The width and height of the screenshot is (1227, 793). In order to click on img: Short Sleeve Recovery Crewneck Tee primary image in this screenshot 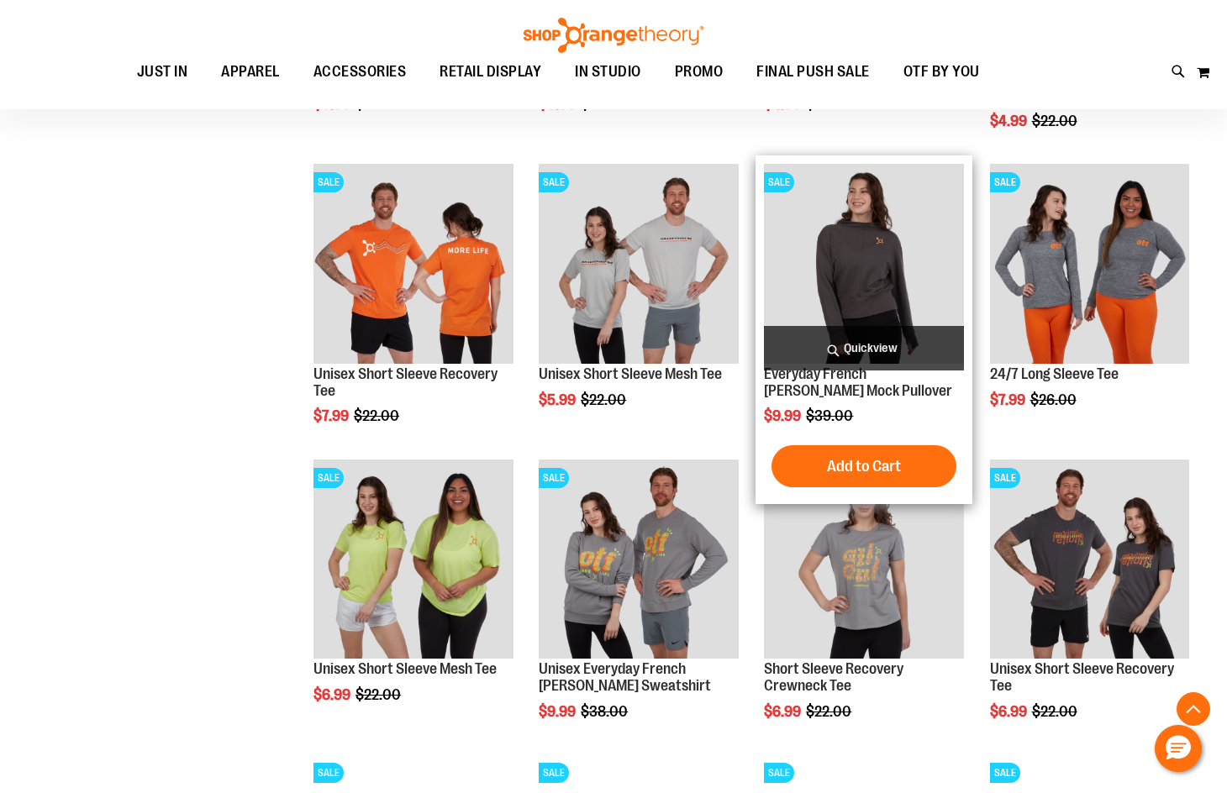, I will do `click(863, 559)`.